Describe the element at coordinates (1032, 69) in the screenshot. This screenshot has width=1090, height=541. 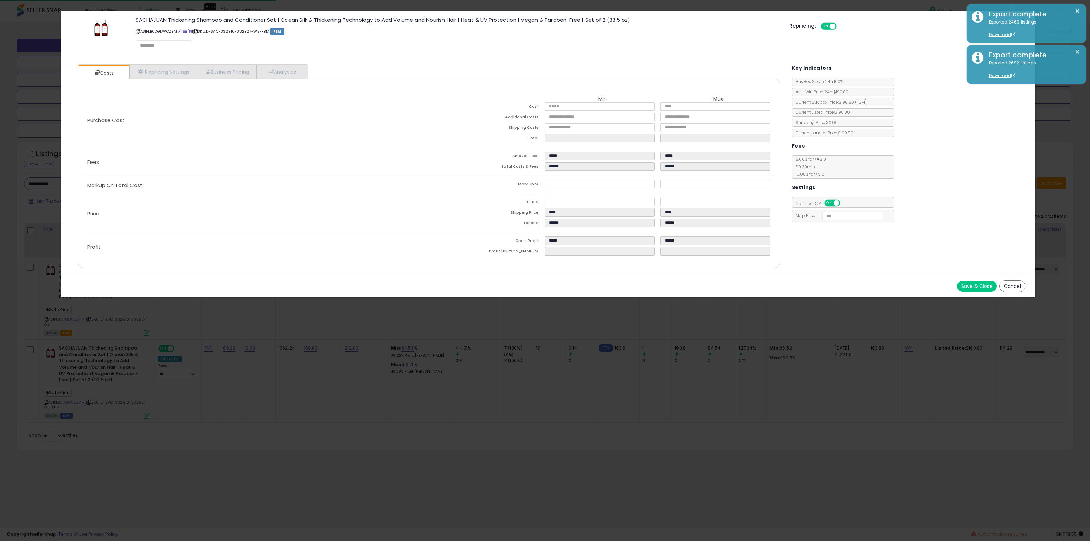
I see `div: Exported 2692 listings.` at that location.